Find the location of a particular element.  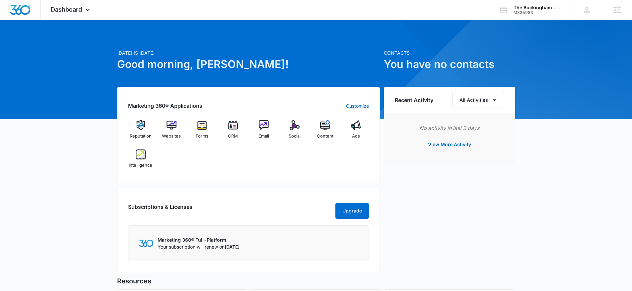

p: Contacts is located at coordinates (449, 53).